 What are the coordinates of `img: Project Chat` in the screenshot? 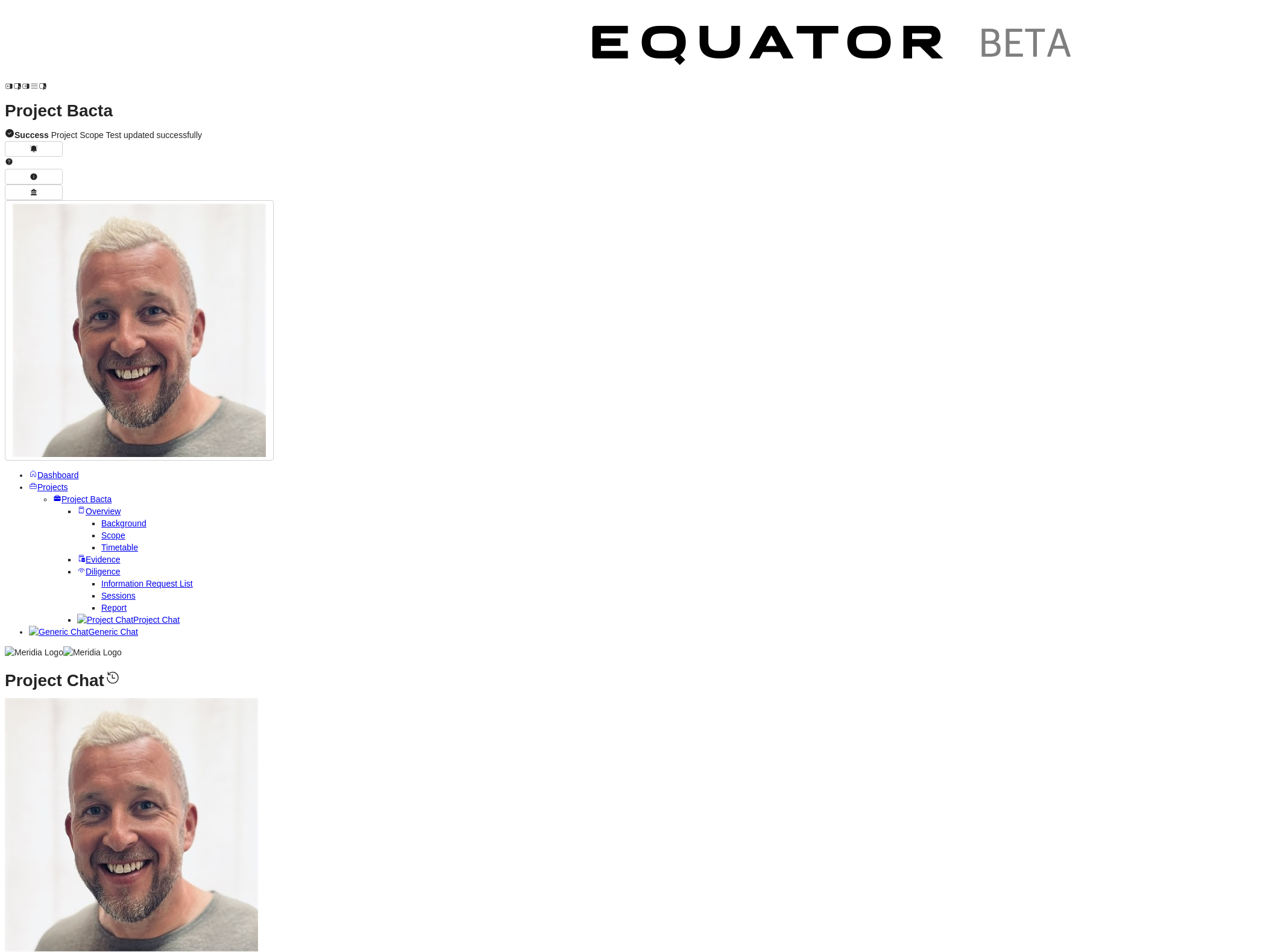 It's located at (105, 620).